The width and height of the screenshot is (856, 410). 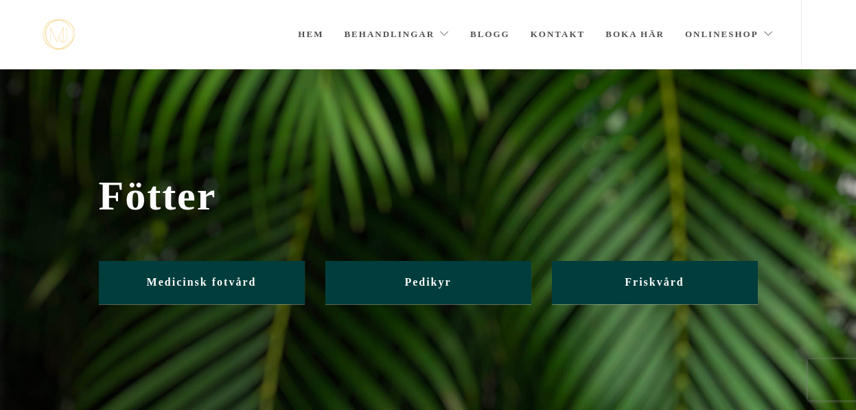 I want to click on span: Medicinsk fotvård, so click(x=202, y=282).